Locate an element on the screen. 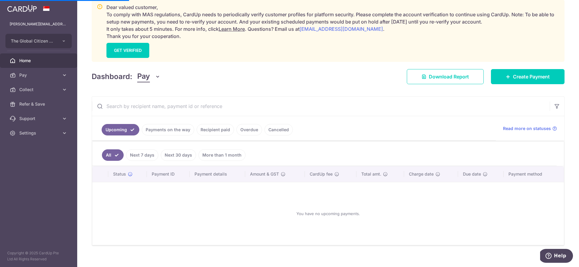 The height and width of the screenshot is (267, 579). input: Search by recipient name, payment id or reference is located at coordinates (321, 106).